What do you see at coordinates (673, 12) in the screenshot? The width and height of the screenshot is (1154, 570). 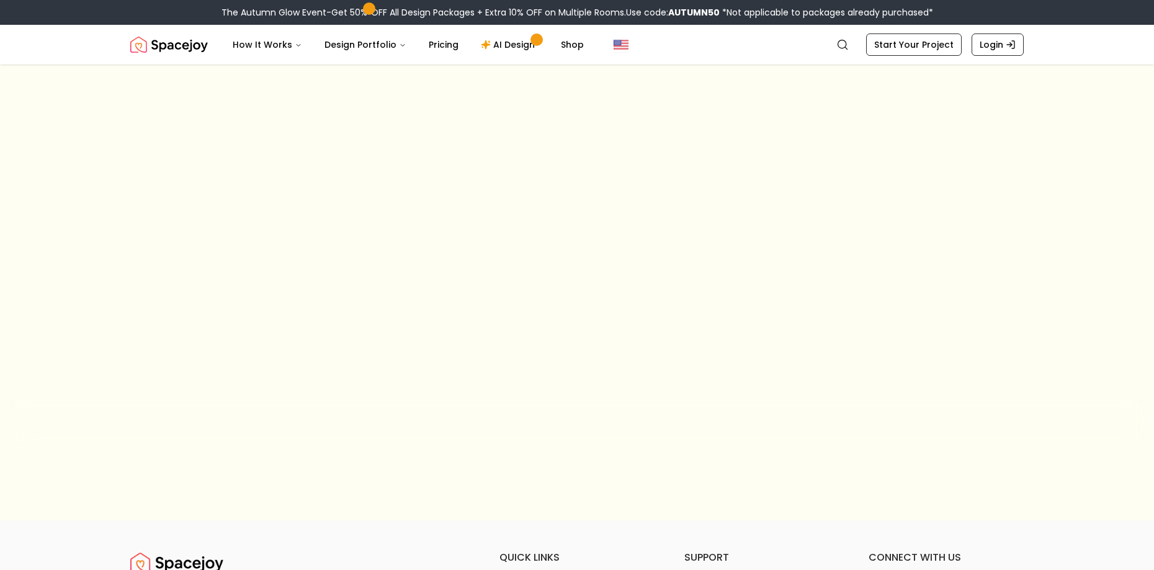 I see `span: Use code:` at bounding box center [673, 12].